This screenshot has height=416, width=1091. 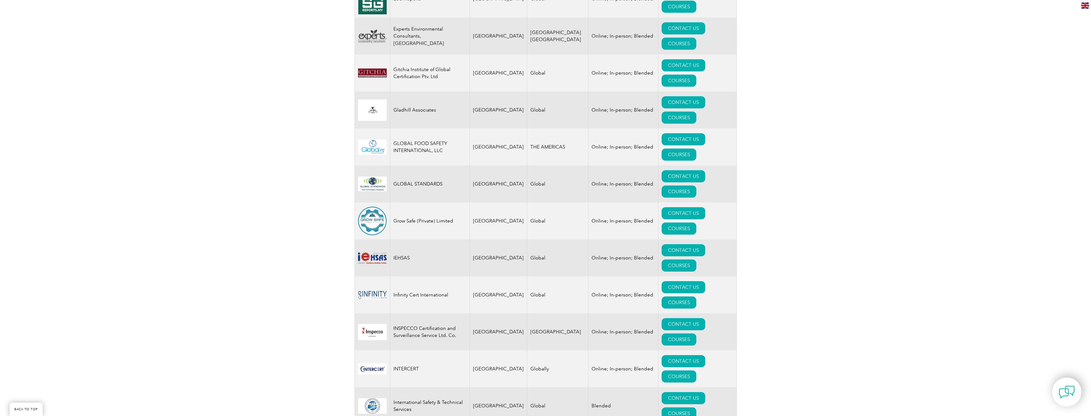 I want to click on img: baf6b952-8ff0-ee11-904b-002248968dca-logo.jpg, so click(x=372, y=295).